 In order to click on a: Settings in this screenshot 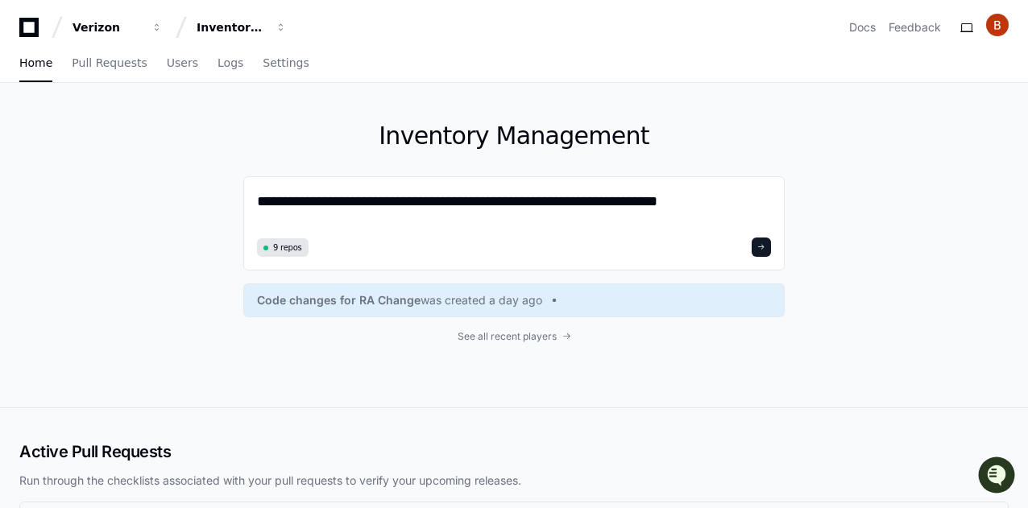, I will do `click(285, 64)`.